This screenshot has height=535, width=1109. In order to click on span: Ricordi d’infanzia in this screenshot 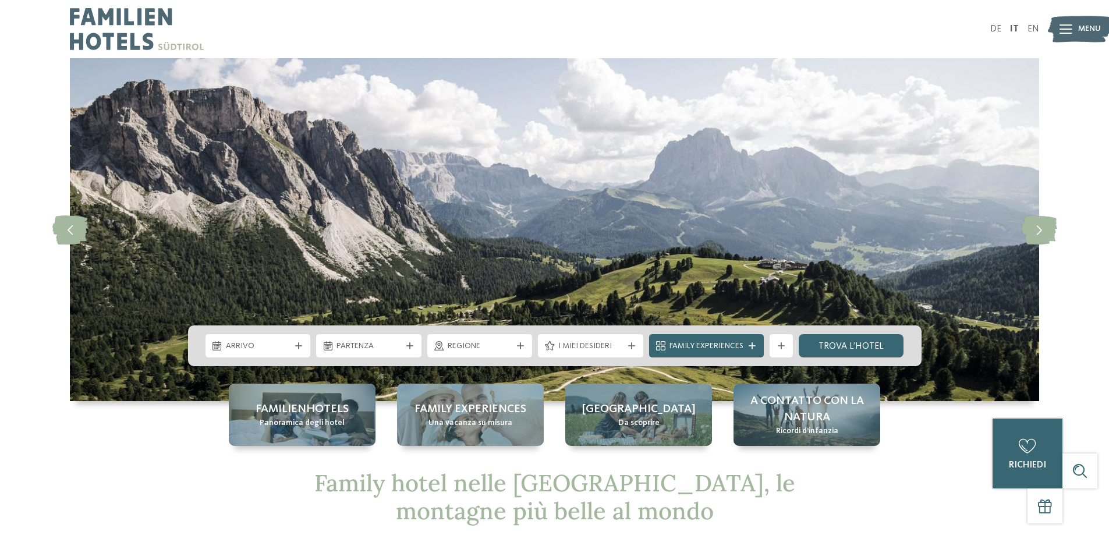, I will do `click(807, 431)`.